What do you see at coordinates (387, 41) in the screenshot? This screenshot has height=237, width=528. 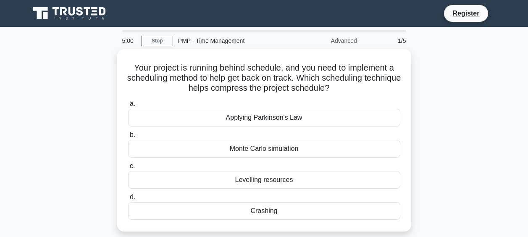 I see `div: 1/5` at bounding box center [387, 41].